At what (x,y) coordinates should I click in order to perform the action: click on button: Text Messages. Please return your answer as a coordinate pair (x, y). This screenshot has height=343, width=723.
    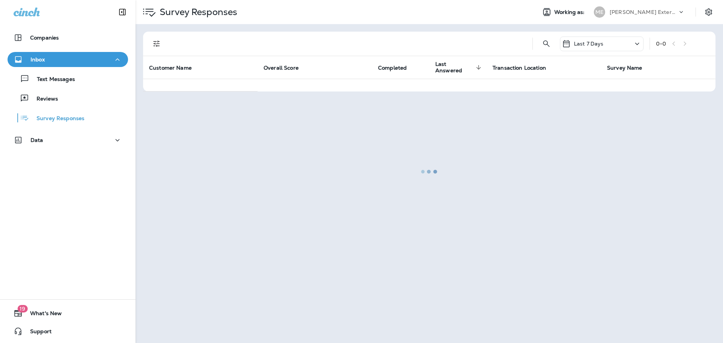
    Looking at the image, I should click on (68, 79).